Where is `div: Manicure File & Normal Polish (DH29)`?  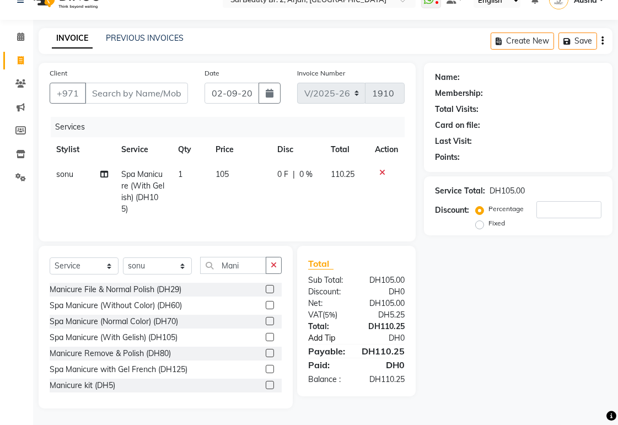
div: Manicure File & Normal Polish (DH29) is located at coordinates (115, 289).